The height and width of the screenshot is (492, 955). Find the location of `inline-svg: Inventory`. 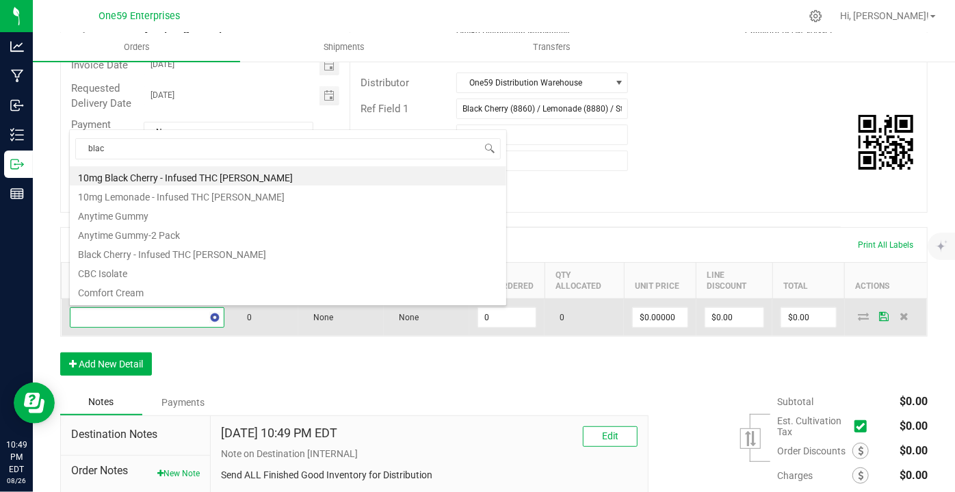

inline-svg: Inventory is located at coordinates (17, 135).